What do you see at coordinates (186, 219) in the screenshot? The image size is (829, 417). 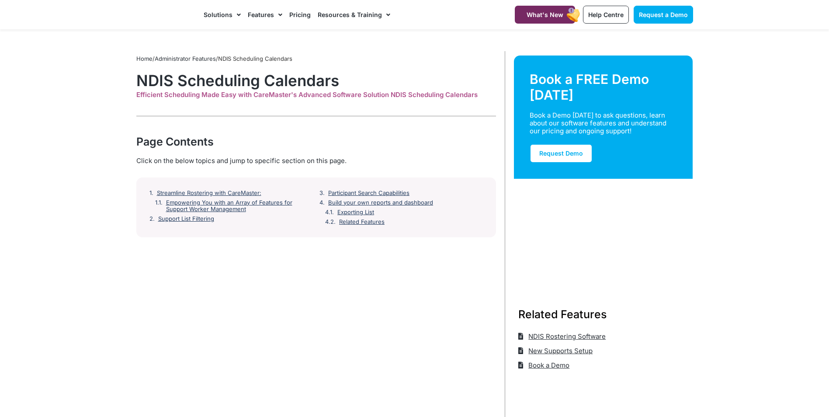 I see `a: Support List Filtering` at bounding box center [186, 219].